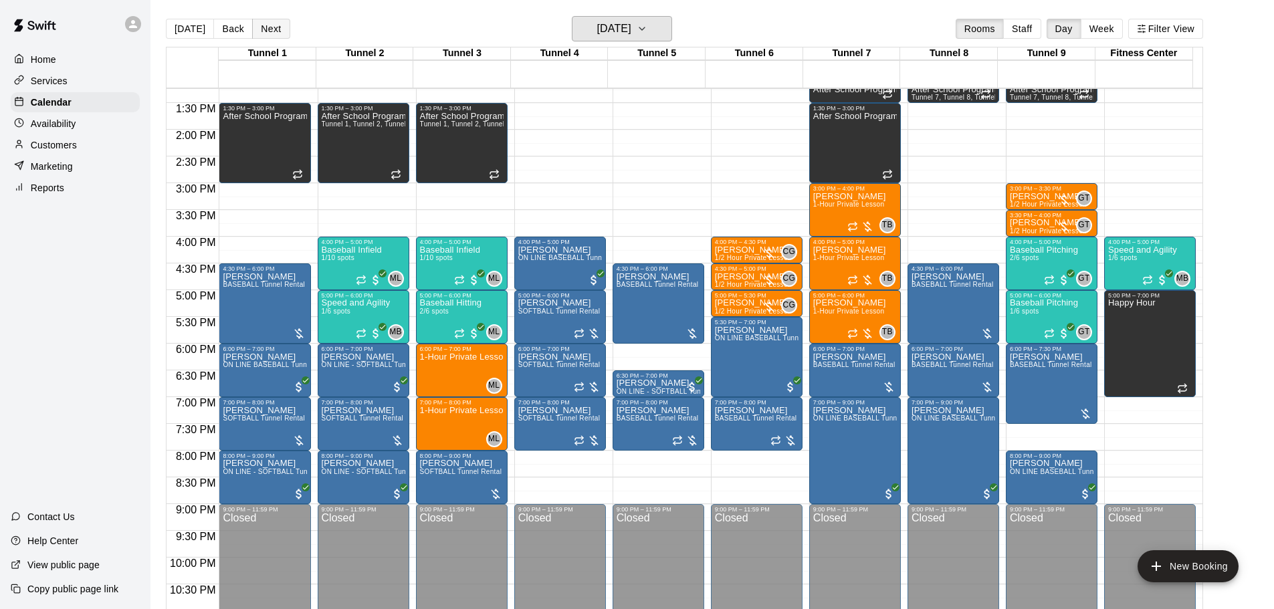  I want to click on span: 8:30 PM, so click(196, 483).